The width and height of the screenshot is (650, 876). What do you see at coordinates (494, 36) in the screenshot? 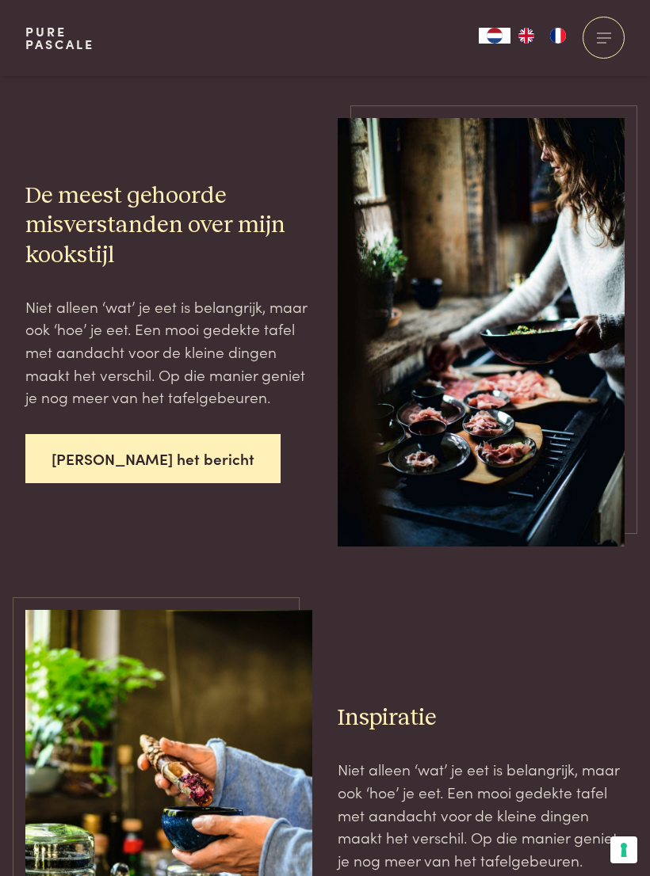
I see `a: NL` at bounding box center [494, 36].